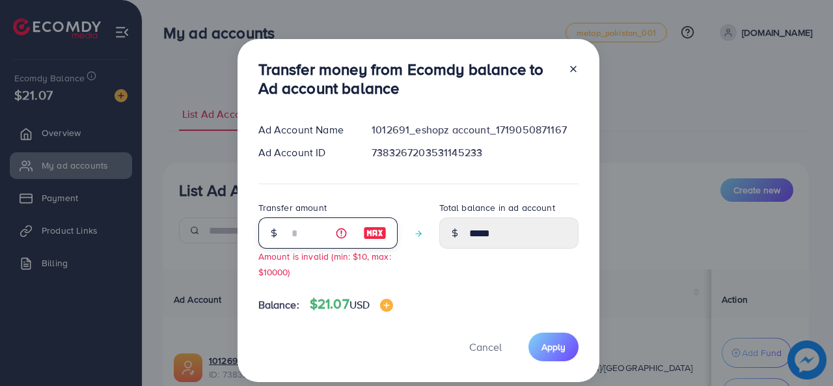 This screenshot has height=386, width=833. Describe the element at coordinates (351, 304) in the screenshot. I see `h4: $21.07` at that location.